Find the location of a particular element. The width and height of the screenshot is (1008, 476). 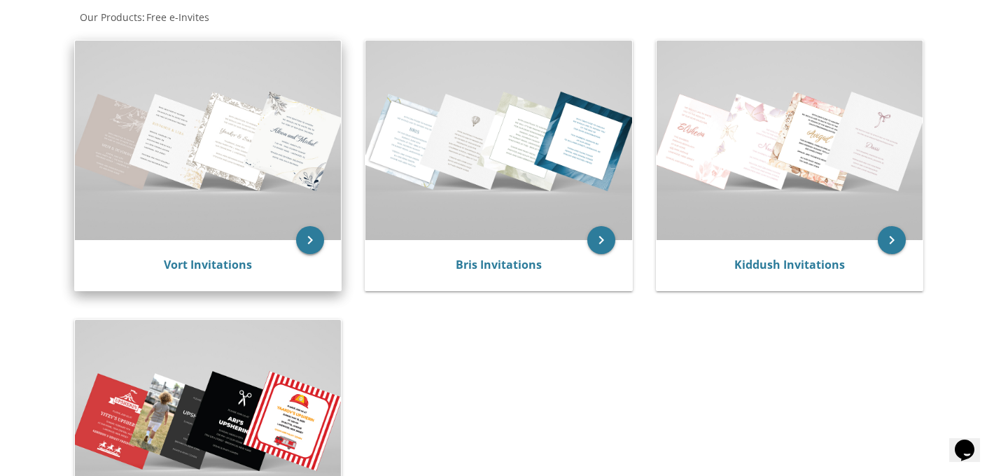

img: Kiddush Invitations is located at coordinates (790, 140).